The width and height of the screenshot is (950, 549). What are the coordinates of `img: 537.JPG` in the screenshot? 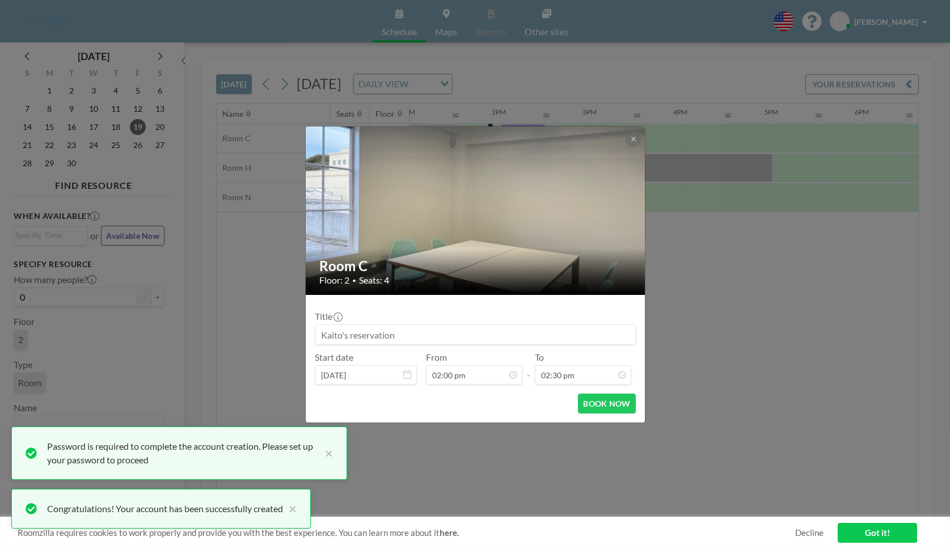 It's located at (476, 210).